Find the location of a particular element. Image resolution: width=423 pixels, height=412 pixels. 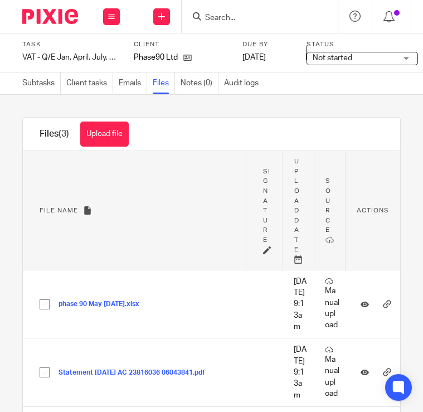

span: Not started is located at coordinates (332, 58).